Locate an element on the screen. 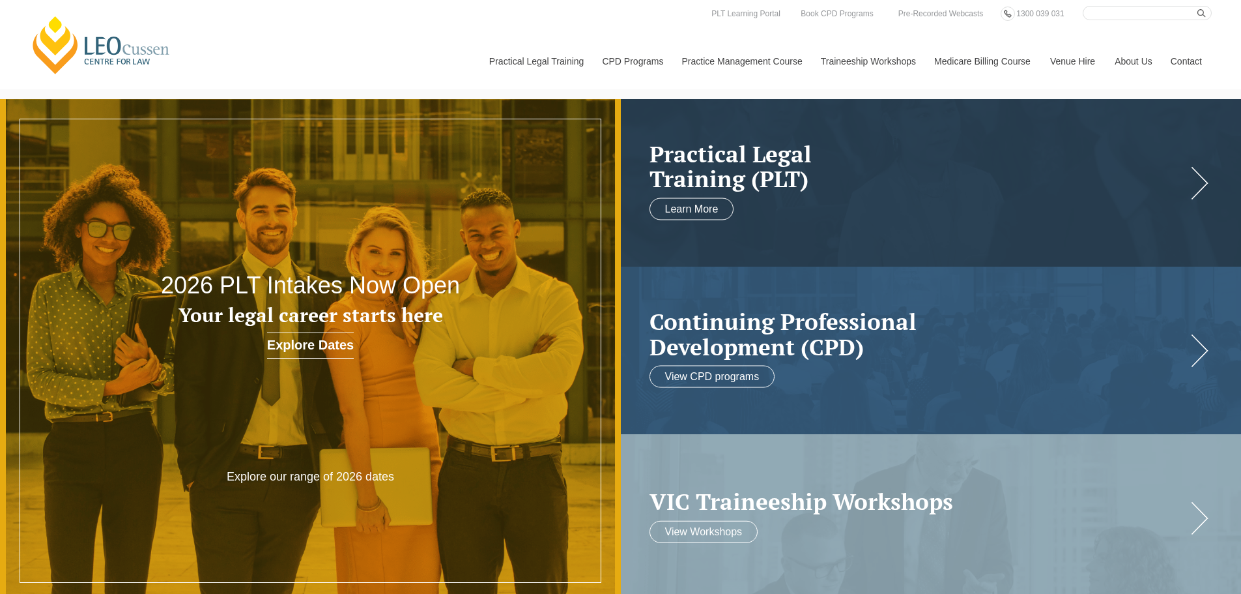 This screenshot has height=594, width=1241. a: View Workshops is located at coordinates (704, 531).